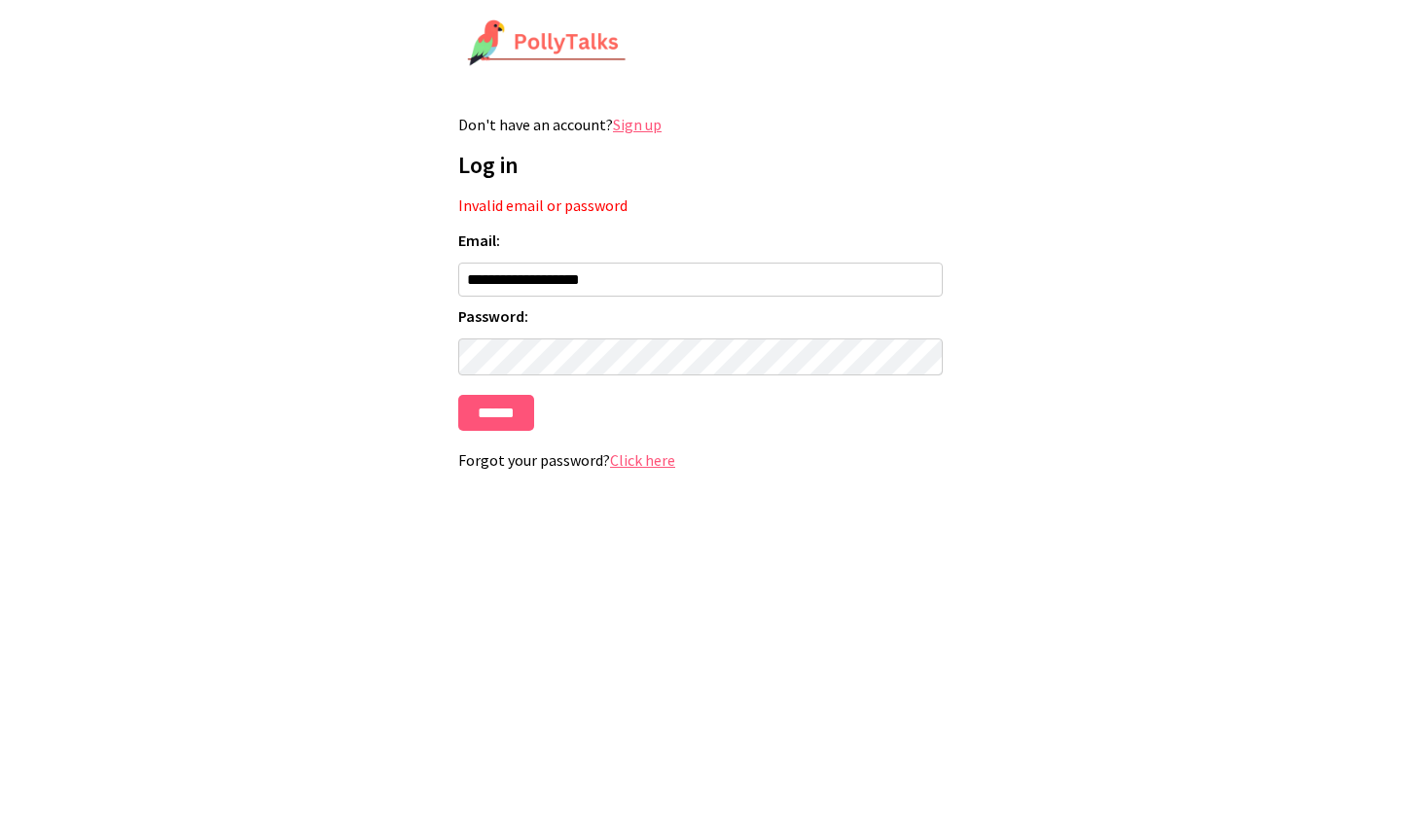 This screenshot has height=814, width=1401. Describe the element at coordinates (700, 240) in the screenshot. I see `label: Email:` at that location.